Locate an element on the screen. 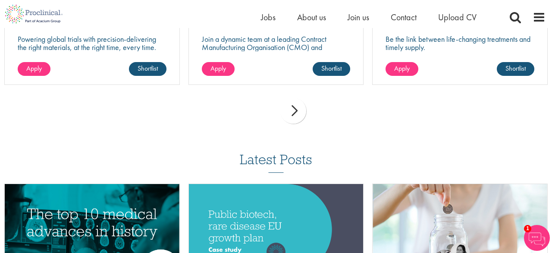 The width and height of the screenshot is (552, 253). span: Jobs is located at coordinates (268, 17).